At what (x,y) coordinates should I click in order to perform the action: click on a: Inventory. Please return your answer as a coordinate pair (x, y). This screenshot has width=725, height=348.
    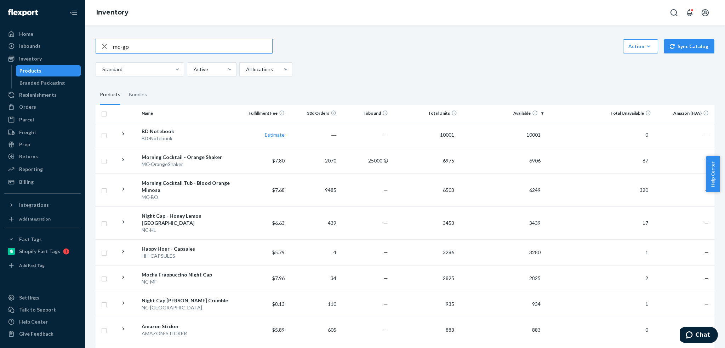
    Looking at the image, I should click on (112, 12).